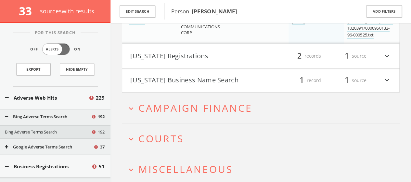  Describe the element at coordinates (34, 49) in the screenshot. I see `span: Off` at that location.